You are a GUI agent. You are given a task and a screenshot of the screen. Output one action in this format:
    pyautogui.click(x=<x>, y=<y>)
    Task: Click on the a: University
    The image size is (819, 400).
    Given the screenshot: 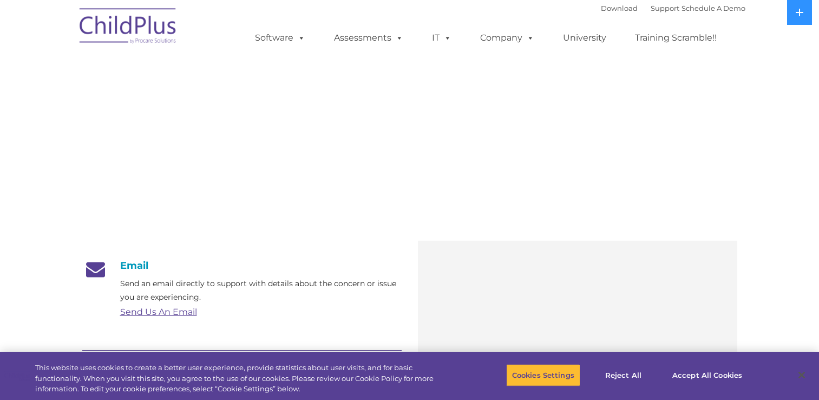 What is the action you would take?
    pyautogui.click(x=585, y=38)
    